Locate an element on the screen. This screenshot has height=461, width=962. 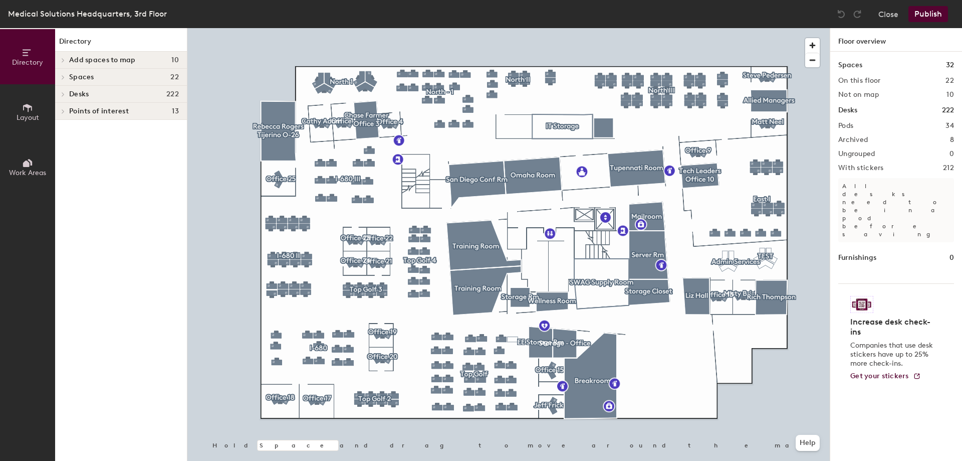
h2: Archived is located at coordinates (853, 140).